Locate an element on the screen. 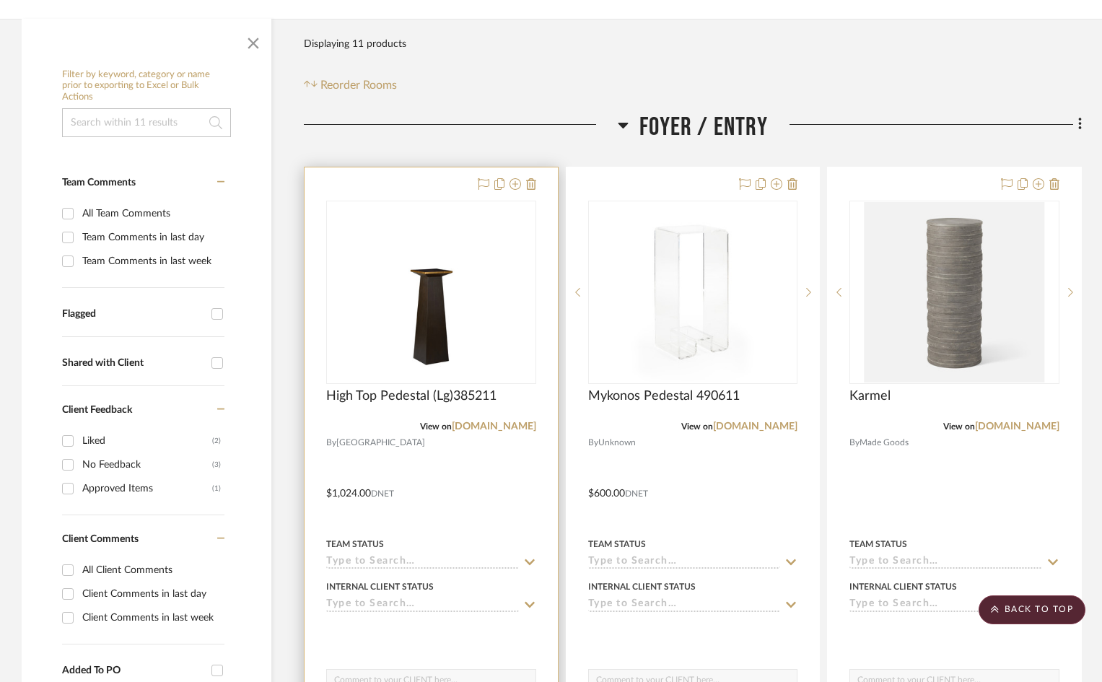  div: Shared with Client is located at coordinates (133, 363).